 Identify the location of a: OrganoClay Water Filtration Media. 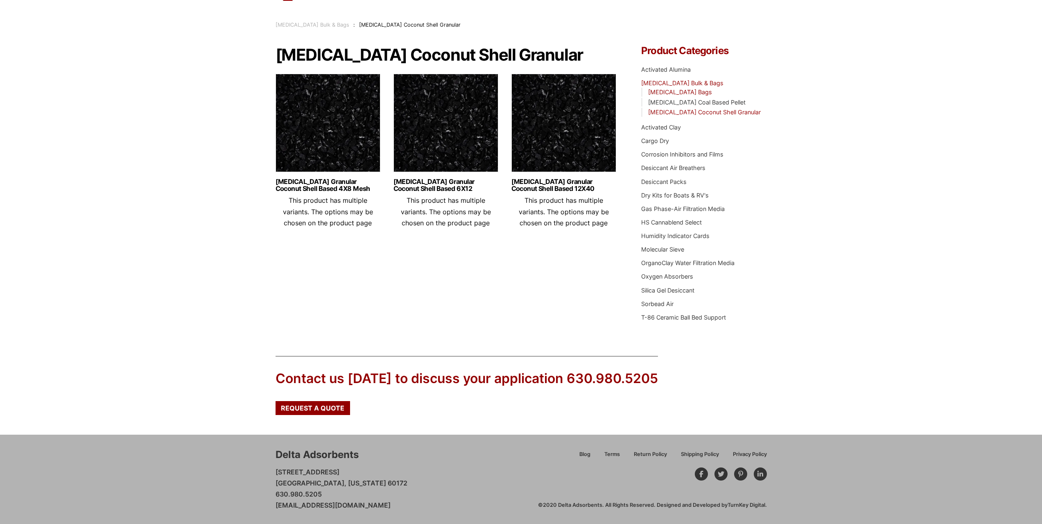
(688, 262).